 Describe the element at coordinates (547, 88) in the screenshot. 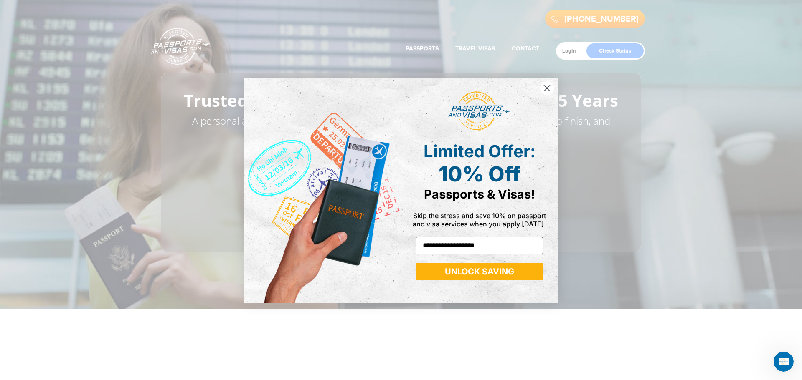

I see `button: Close dialog` at that location.